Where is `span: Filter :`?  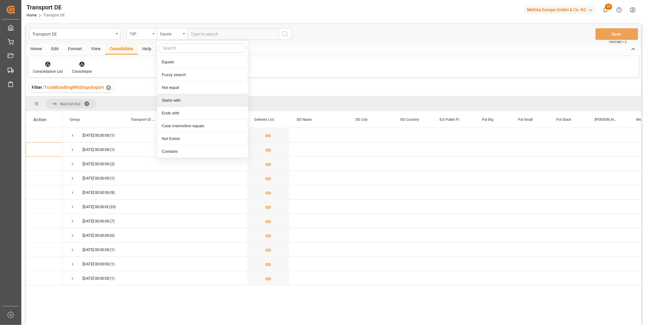
span: Filter : is located at coordinates (38, 87).